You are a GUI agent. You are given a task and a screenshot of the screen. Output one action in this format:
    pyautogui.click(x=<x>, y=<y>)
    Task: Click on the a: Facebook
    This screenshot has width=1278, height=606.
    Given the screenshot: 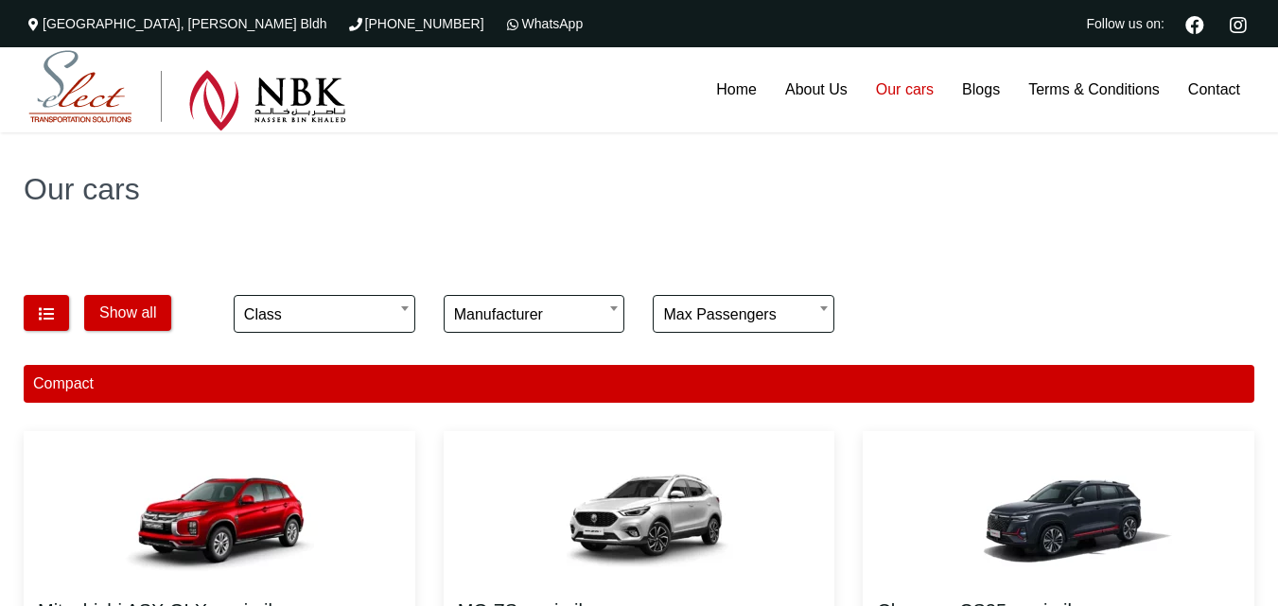 What is the action you would take?
    pyautogui.click(x=1195, y=24)
    